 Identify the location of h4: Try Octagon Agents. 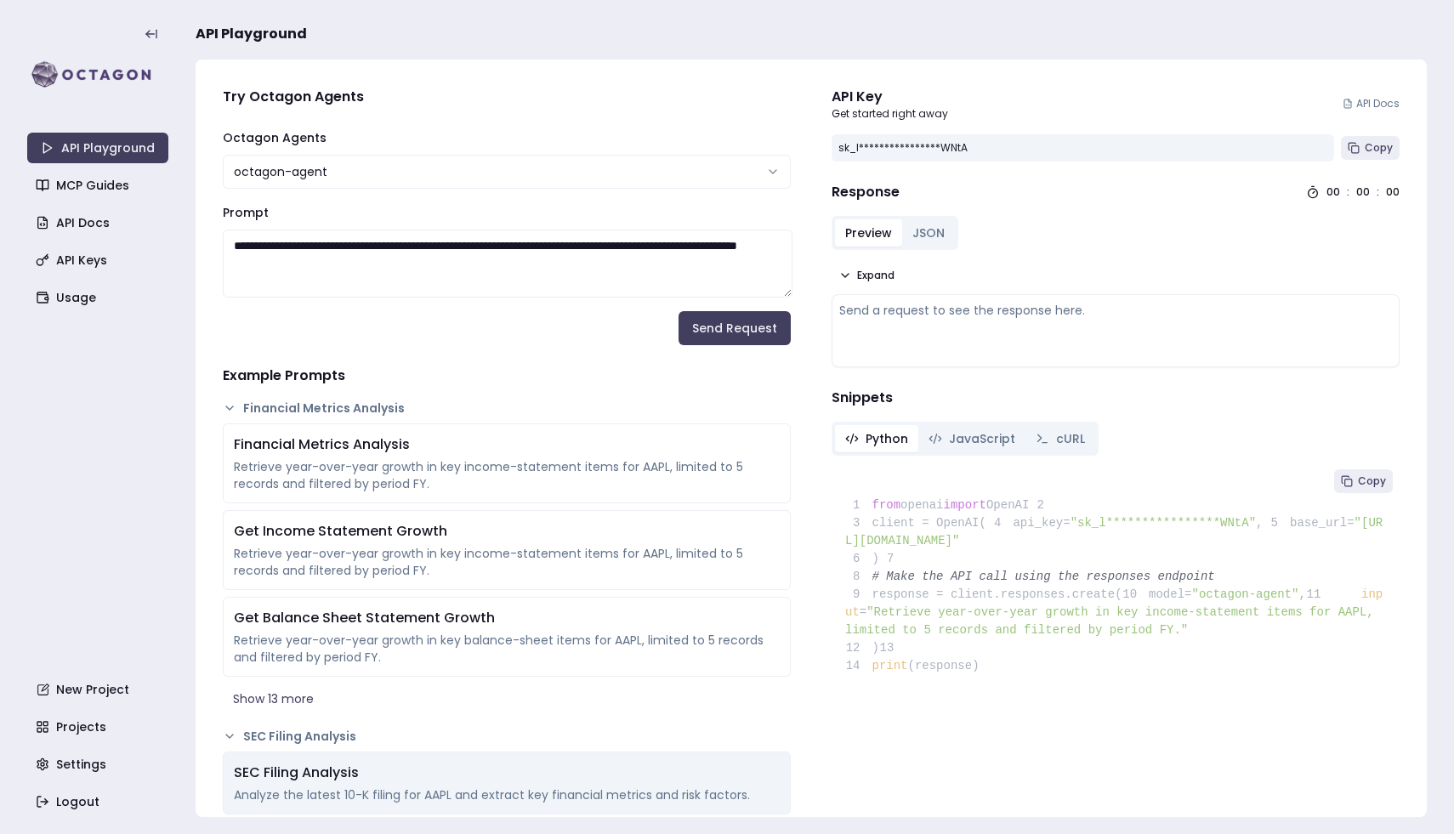
(507, 97).